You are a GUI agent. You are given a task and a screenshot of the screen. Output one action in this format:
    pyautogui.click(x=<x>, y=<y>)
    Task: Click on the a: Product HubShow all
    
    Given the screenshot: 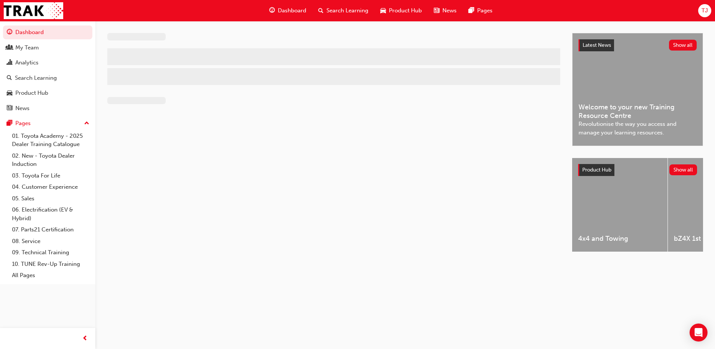 What is the action you would take?
    pyautogui.click(x=638, y=170)
    